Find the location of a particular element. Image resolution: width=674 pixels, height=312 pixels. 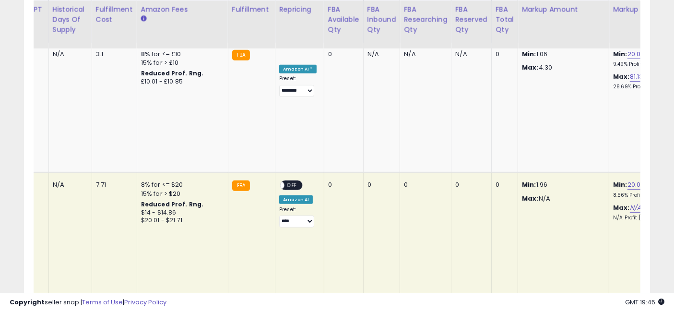

p: 1.96 is located at coordinates (562, 185).